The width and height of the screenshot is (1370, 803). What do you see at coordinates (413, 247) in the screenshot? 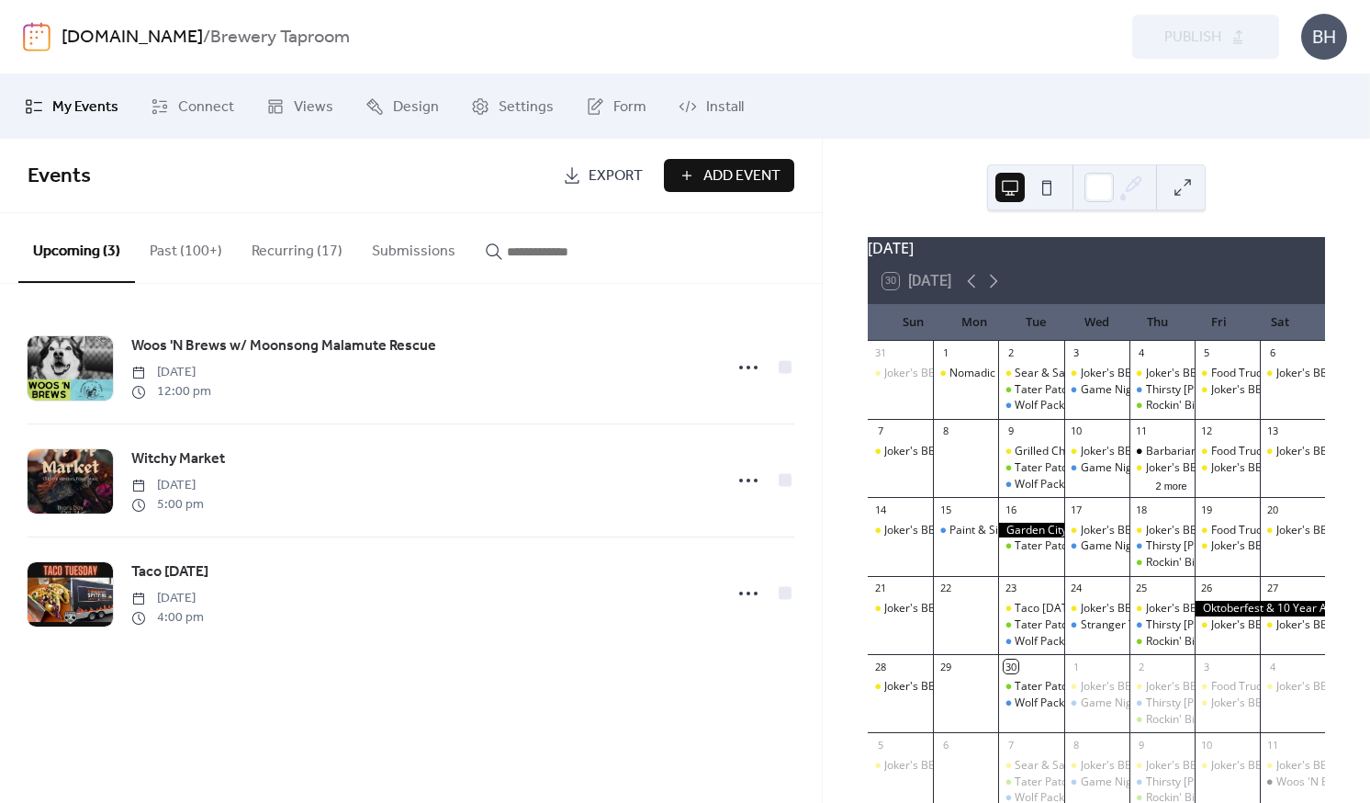
I see `button: Submissions` at bounding box center [413, 247].